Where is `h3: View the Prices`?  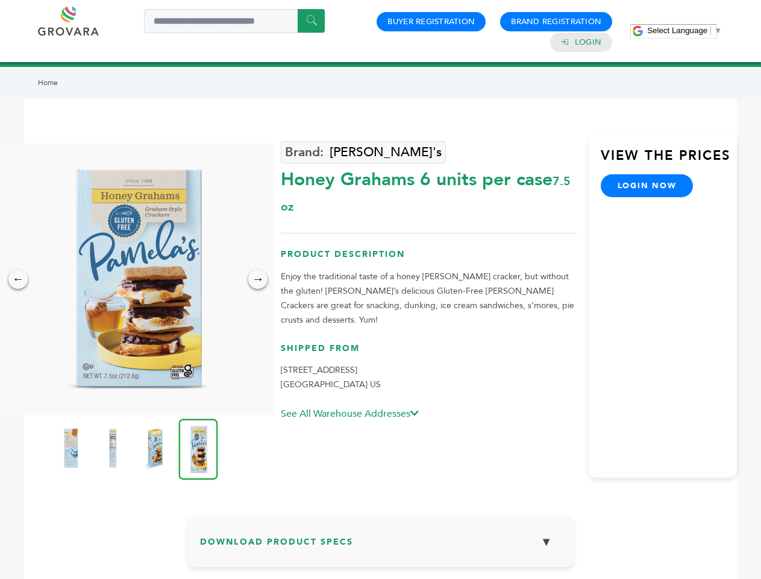 h3: View the Prices is located at coordinates (669, 160).